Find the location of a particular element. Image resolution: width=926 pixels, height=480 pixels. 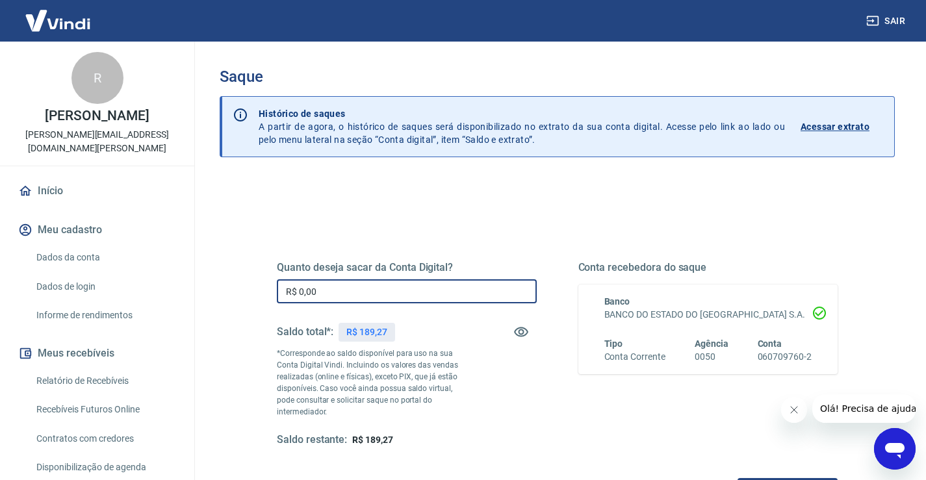

h5: Quanto deseja sacar da Conta Digital? is located at coordinates (407, 268).